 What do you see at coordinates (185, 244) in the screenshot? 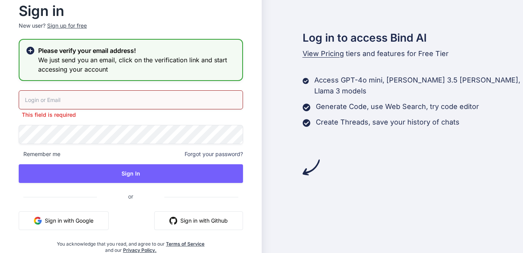
I see `a: Terms of Service` at bounding box center [185, 244].